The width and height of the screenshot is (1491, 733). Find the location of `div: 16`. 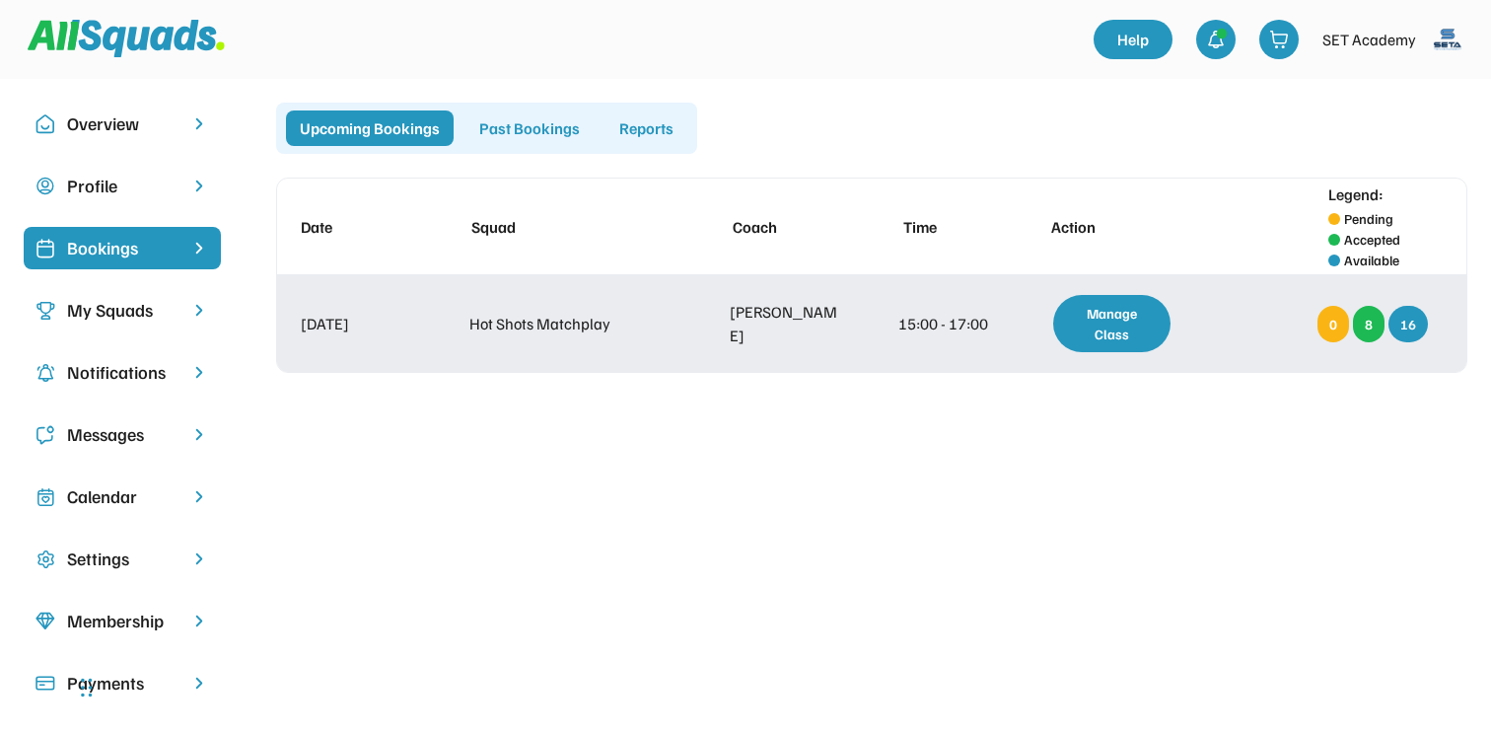

div: 16 is located at coordinates (1409, 324).